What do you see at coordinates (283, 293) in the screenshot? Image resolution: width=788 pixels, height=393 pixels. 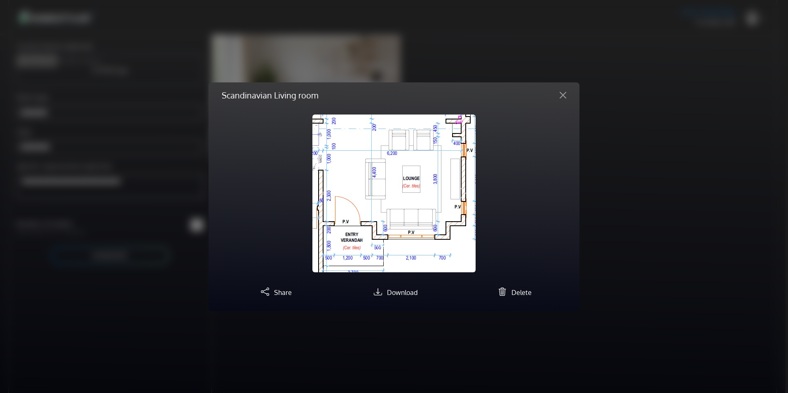 I see `span: Share` at bounding box center [283, 293].